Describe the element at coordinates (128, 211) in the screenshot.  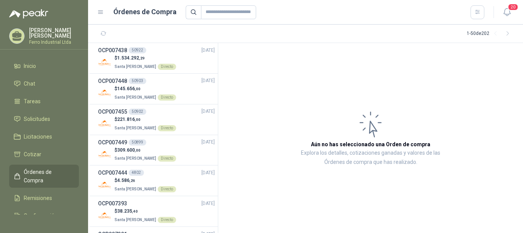
I see `span: 38.235` at that location.